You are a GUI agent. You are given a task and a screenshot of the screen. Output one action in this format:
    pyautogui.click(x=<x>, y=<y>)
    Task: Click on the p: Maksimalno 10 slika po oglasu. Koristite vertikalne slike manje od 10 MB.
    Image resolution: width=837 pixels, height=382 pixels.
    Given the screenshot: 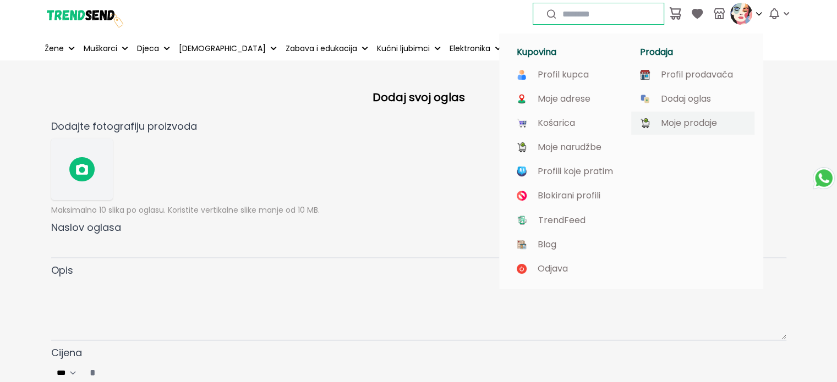 What is the action you would take?
    pyautogui.click(x=419, y=210)
    